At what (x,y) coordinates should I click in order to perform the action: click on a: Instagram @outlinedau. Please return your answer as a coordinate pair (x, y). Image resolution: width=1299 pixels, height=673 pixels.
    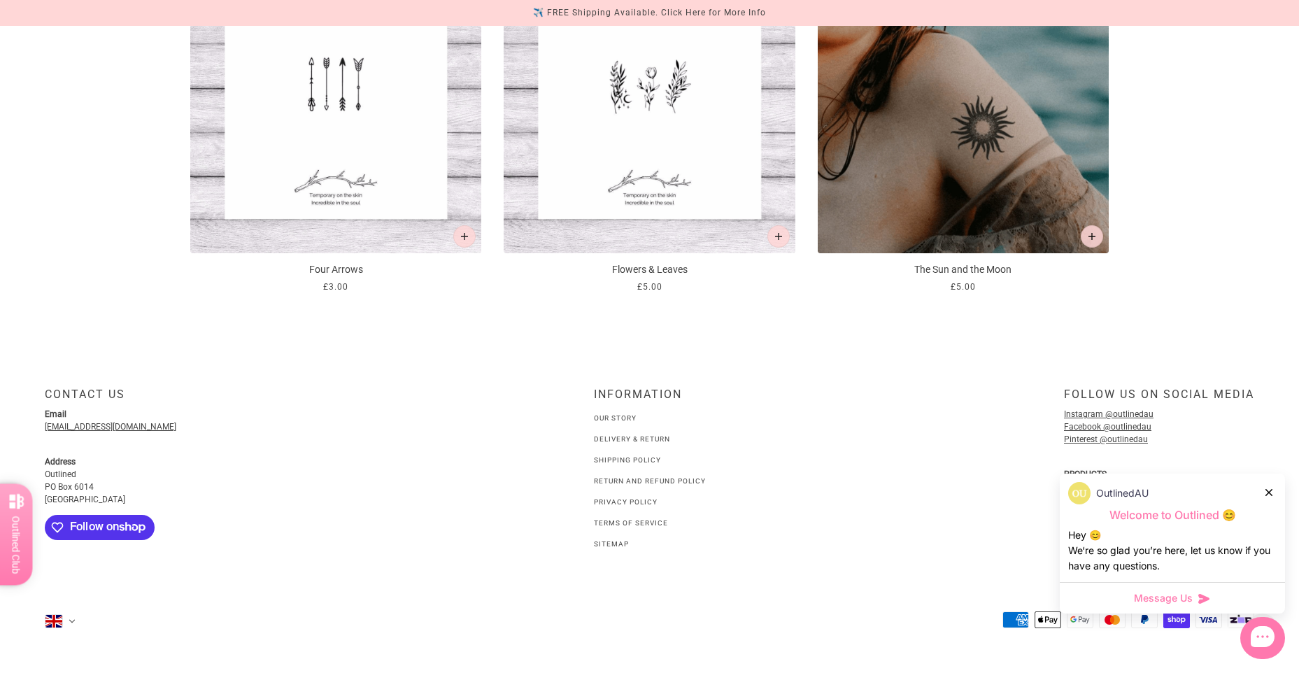
    Looking at the image, I should click on (1109, 414).